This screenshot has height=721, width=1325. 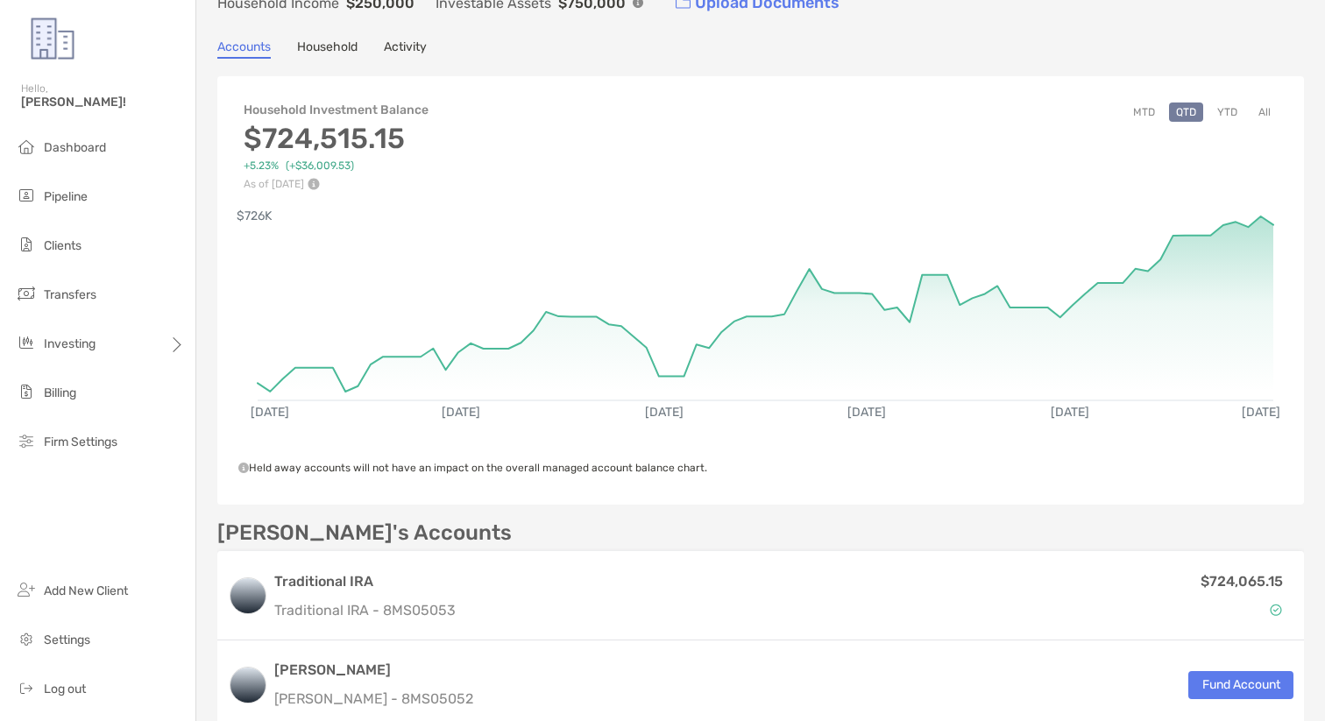 What do you see at coordinates (405, 49) in the screenshot?
I see `a: Activity` at bounding box center [405, 49].